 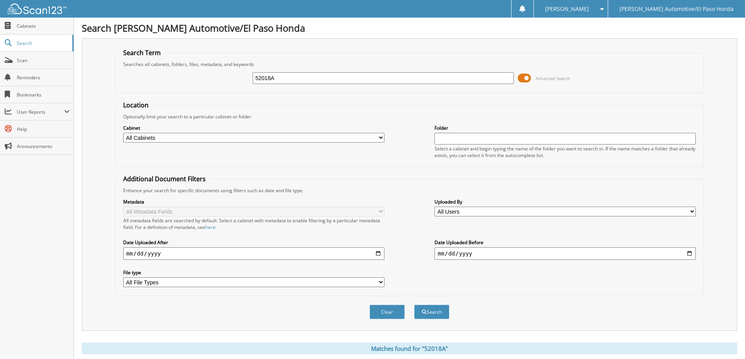 What do you see at coordinates (43, 129) in the screenshot?
I see `span: Help` at bounding box center [43, 129].